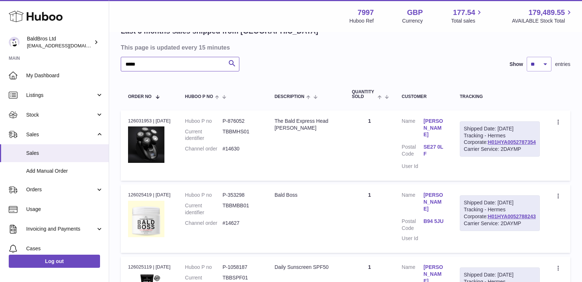 This screenshot has height=282, width=582. What do you see at coordinates (241, 209) in the screenshot?
I see `dd: TBBMBB01` at bounding box center [241, 209].